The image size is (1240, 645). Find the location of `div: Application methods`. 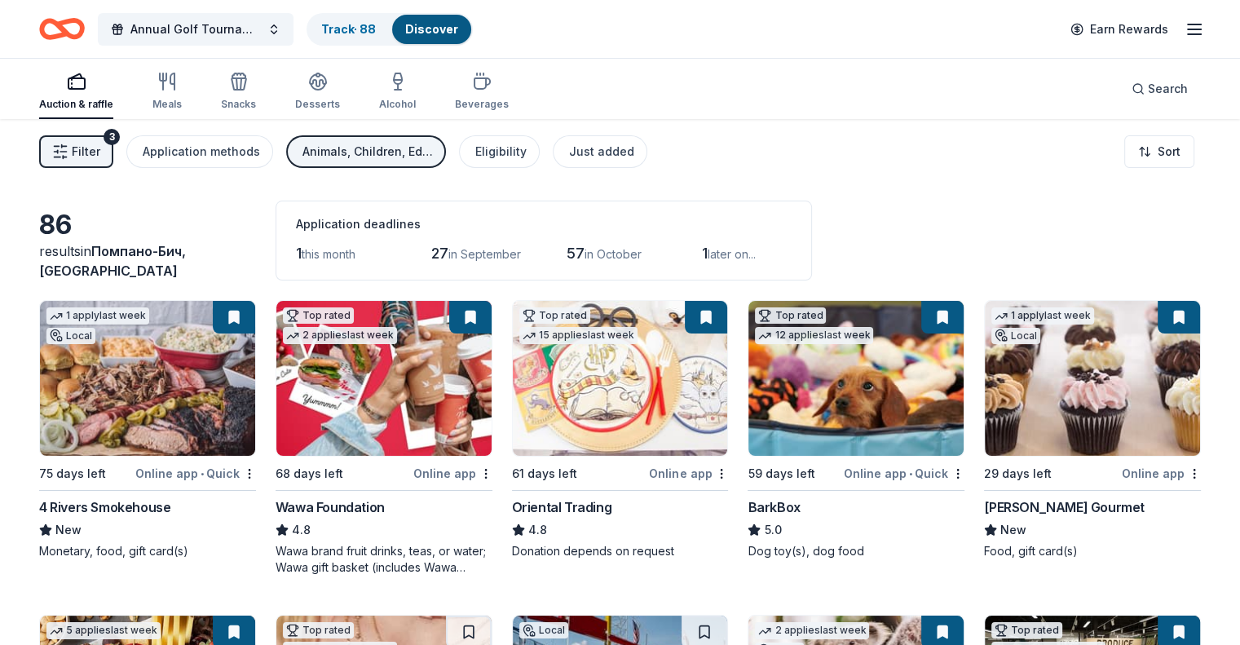

div: Application methods is located at coordinates (201, 152).